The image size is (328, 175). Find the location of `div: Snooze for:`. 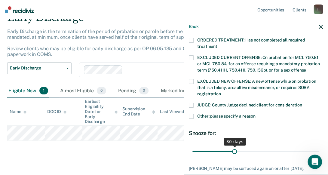

div: Snooze for: is located at coordinates (256, 133).